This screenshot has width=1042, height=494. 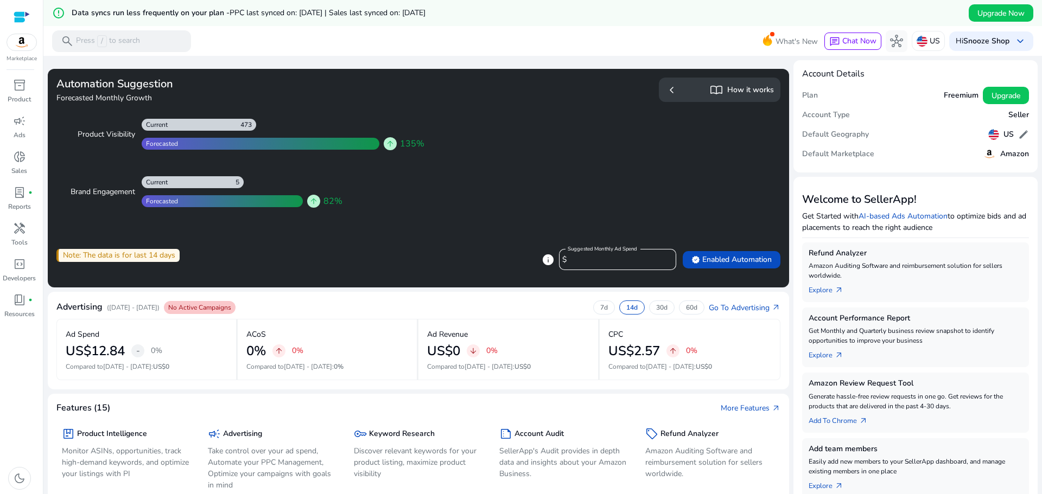 What do you see at coordinates (833, 74) in the screenshot?
I see `h4: Account Details` at bounding box center [833, 74].